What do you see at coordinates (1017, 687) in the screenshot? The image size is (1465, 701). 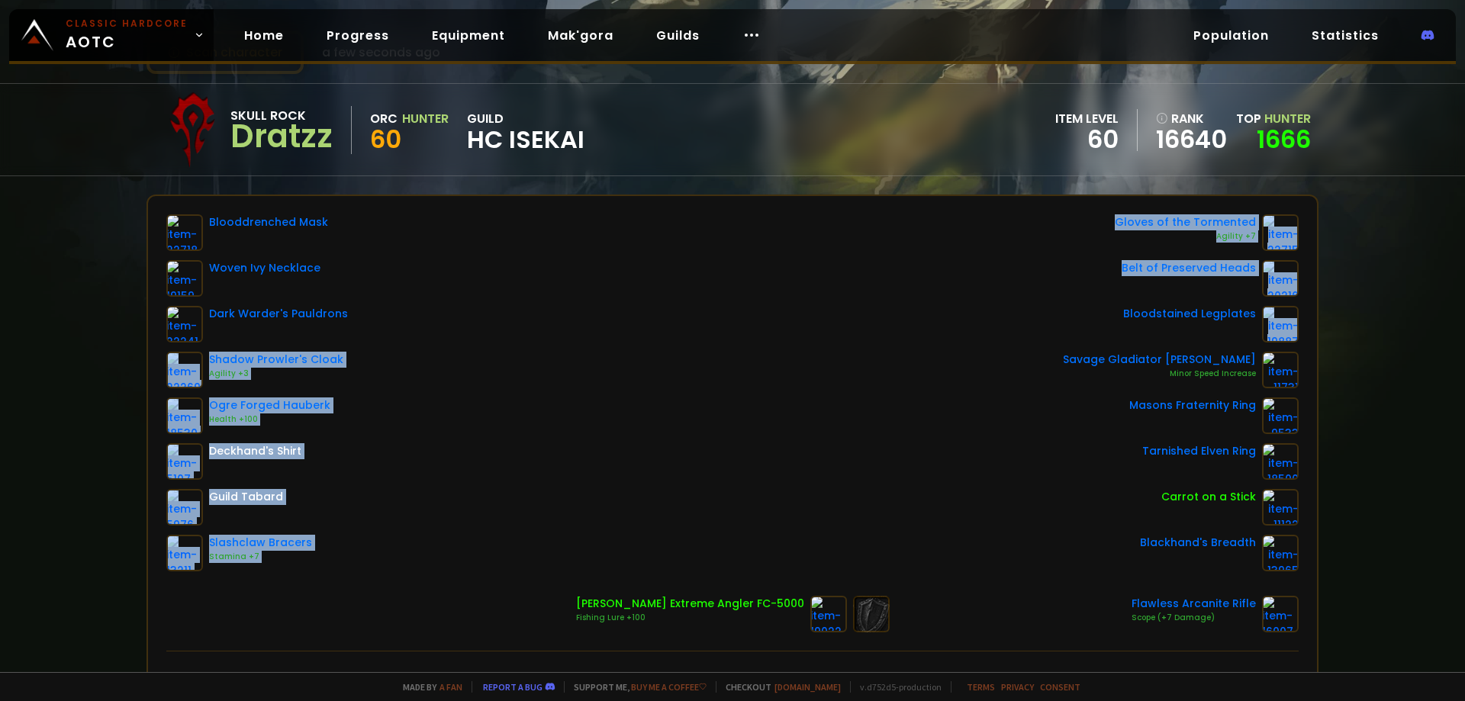 I see `a: Privacy` at bounding box center [1017, 687].